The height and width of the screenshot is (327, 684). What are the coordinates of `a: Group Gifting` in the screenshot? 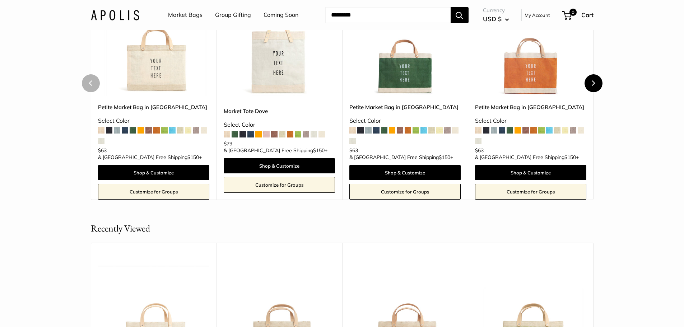 It's located at (233, 15).